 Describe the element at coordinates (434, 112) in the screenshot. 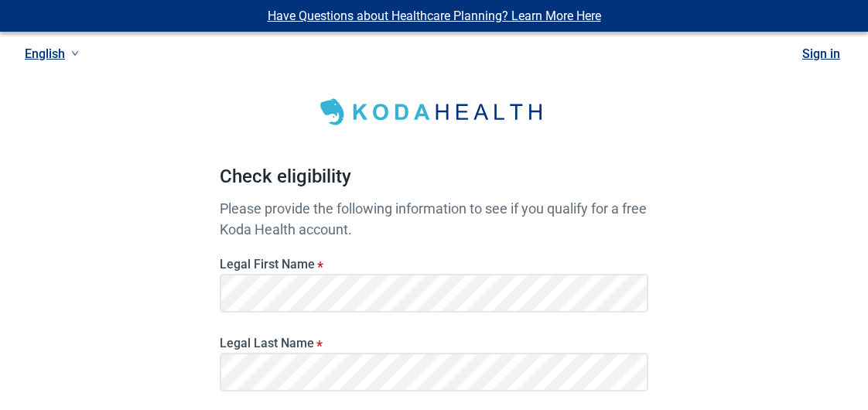

I see `img: Koda Health` at that location.